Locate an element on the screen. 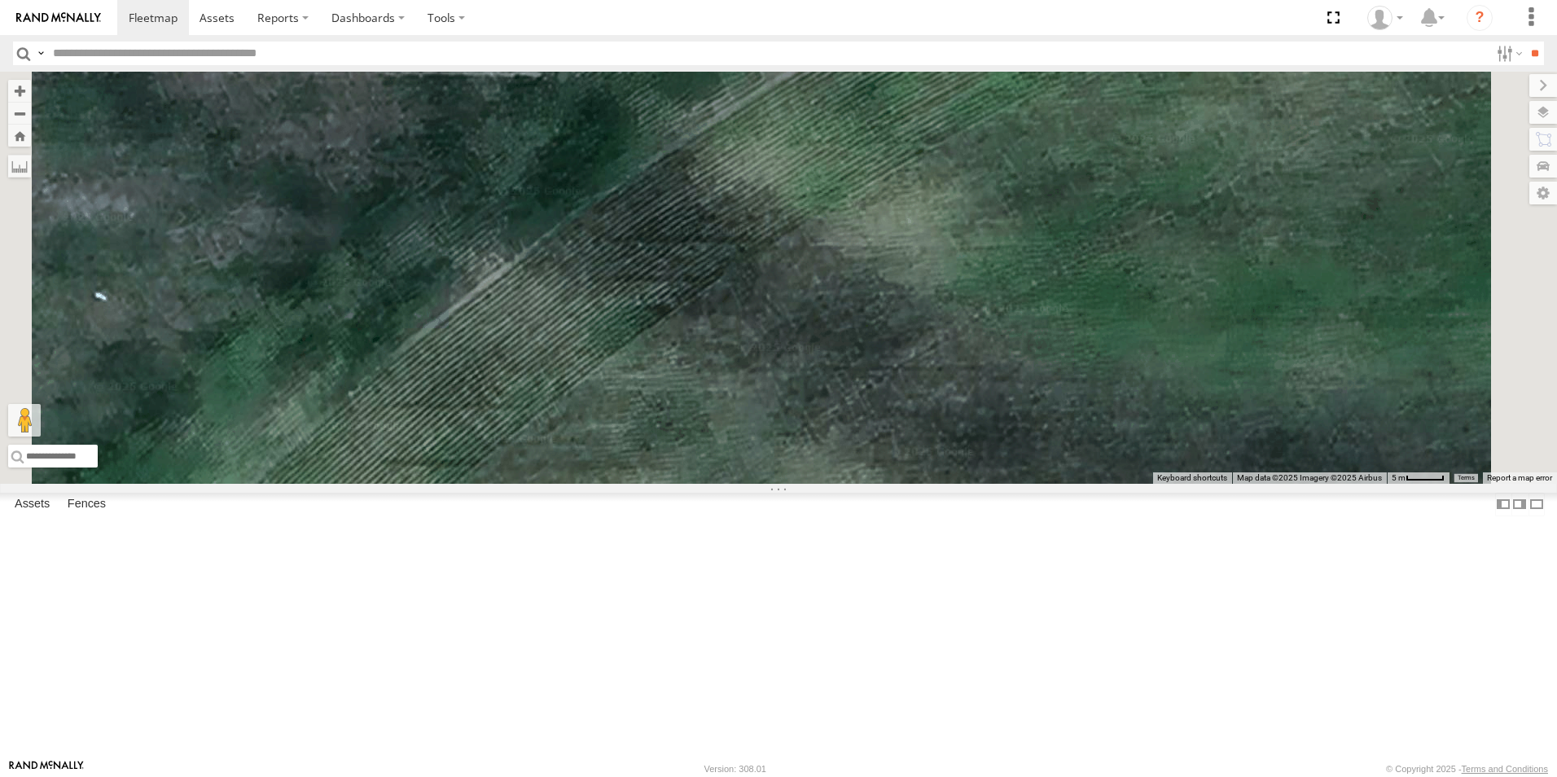 The width and height of the screenshot is (1557, 777). button: Zoom Home is located at coordinates (20, 135).